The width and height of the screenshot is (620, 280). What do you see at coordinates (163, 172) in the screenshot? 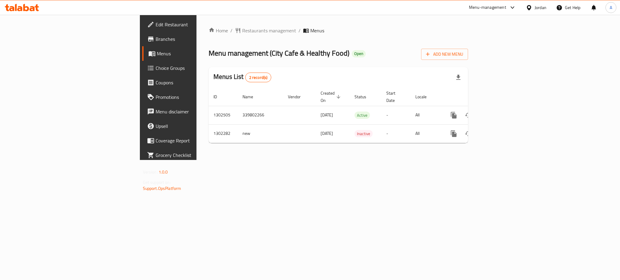
I see `span: 1.0.0` at bounding box center [163, 172].